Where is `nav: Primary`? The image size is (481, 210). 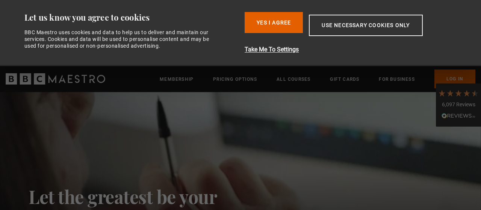 nav: Primary is located at coordinates (317, 79).